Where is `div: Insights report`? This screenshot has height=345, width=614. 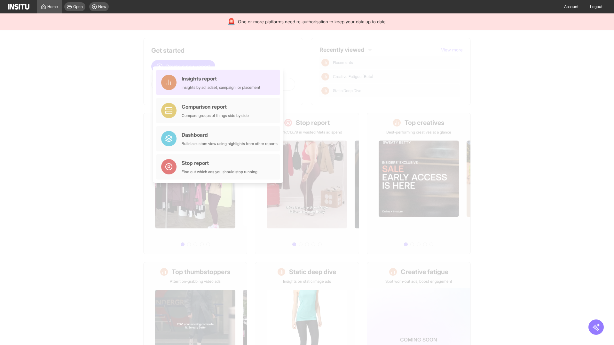
div: Insights report is located at coordinates (221, 79).